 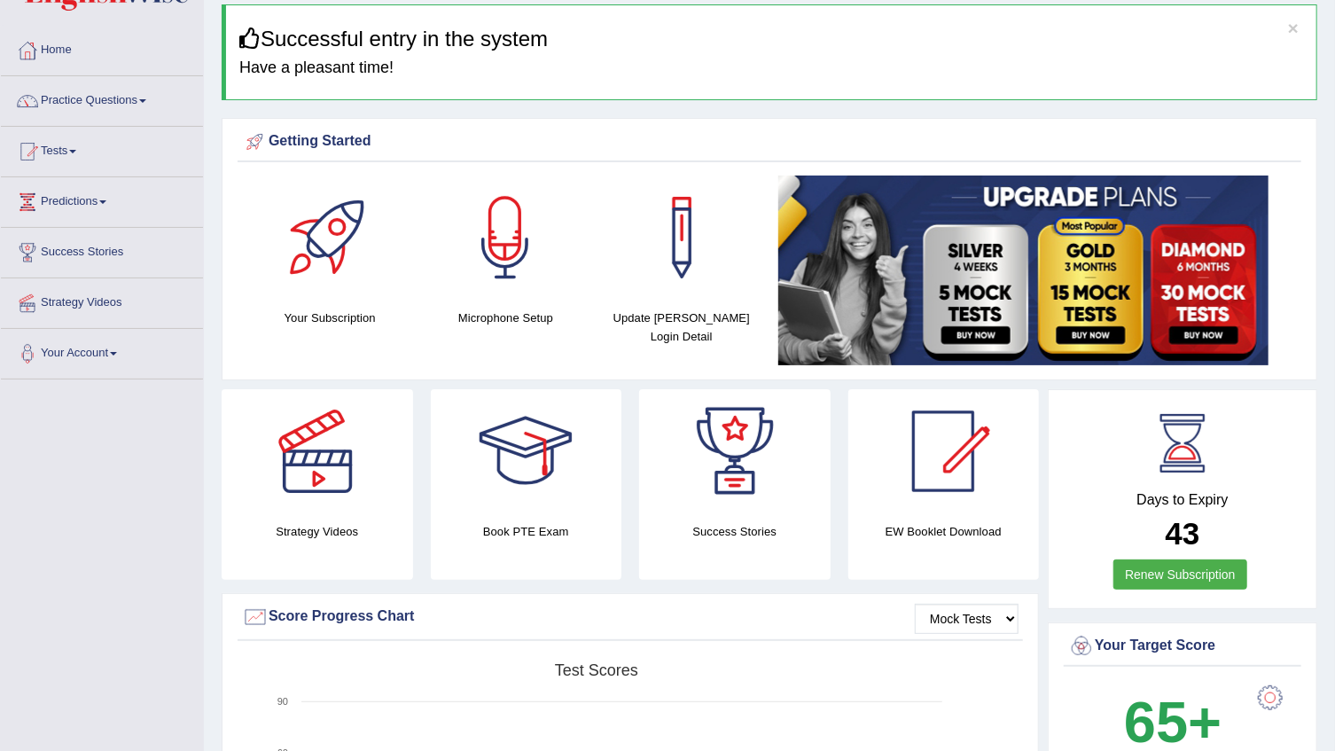 What do you see at coordinates (1183, 646) in the screenshot?
I see `div: Your Target Score` at bounding box center [1183, 646].